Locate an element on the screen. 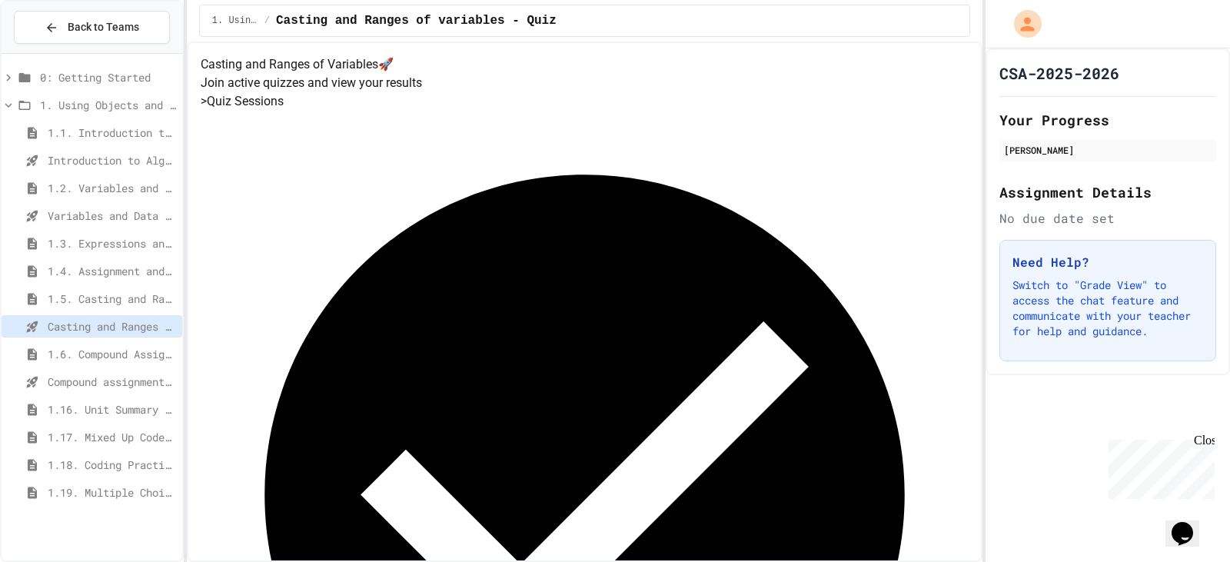 This screenshot has height=562, width=1230. span: 1.17. Mixed Up Code Practice 1.1-1.6 is located at coordinates (112, 437).